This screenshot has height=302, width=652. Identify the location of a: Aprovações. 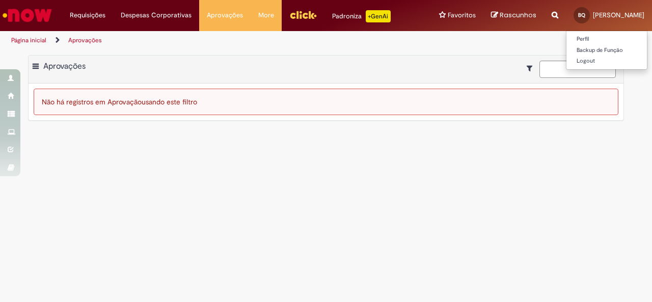
(85, 40).